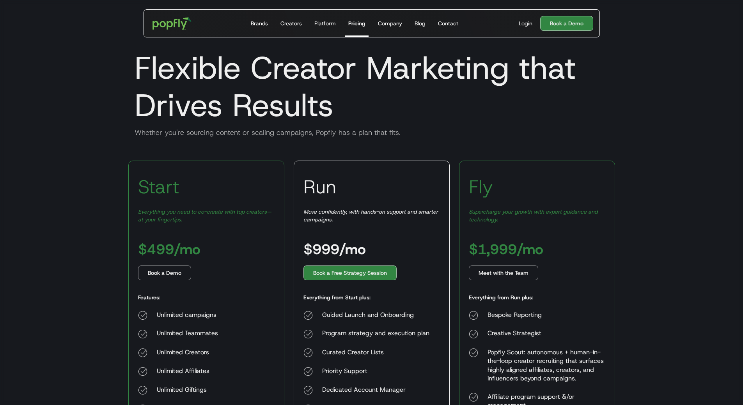 The width and height of the screenshot is (743, 405). Describe the element at coordinates (337, 298) in the screenshot. I see `h5: Everything from Start plus:` at that location.